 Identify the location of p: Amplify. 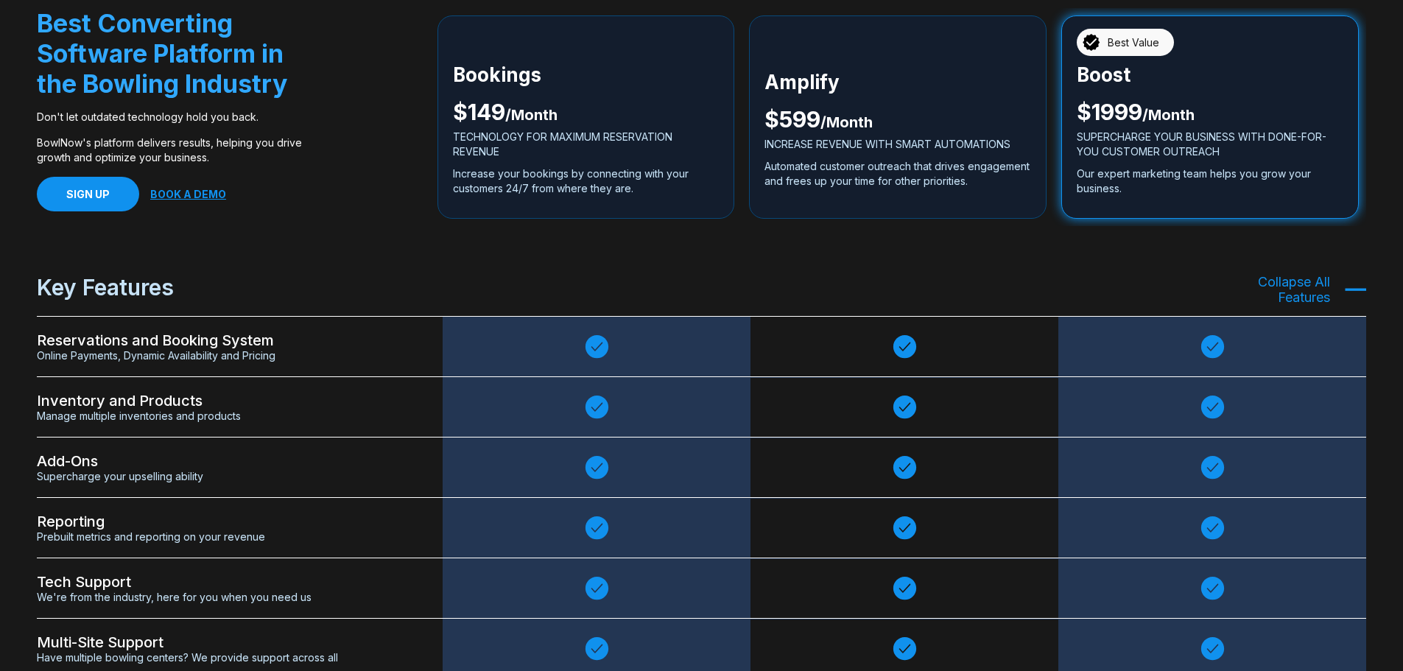
(898, 83).